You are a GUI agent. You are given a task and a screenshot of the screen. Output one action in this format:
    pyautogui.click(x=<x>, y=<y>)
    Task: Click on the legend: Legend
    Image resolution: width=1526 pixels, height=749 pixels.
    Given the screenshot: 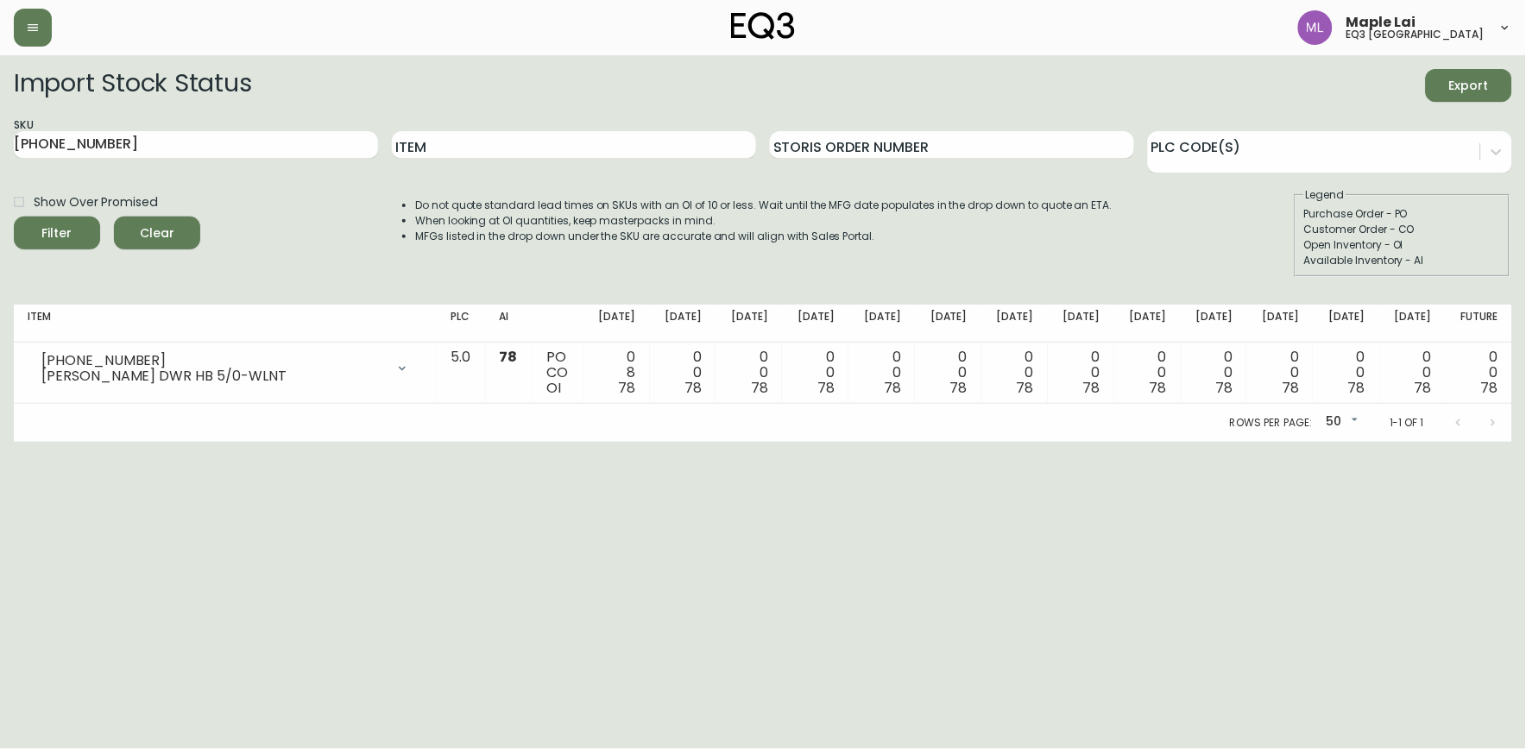 What is the action you would take?
    pyautogui.click(x=1325, y=195)
    